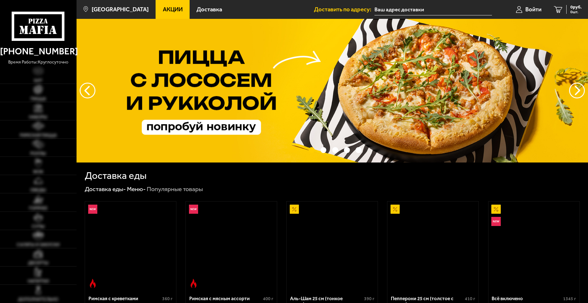 This screenshot has width=588, height=303. What do you see at coordinates (38, 190) in the screenshot?
I see `span: Обеды` at bounding box center [38, 190].